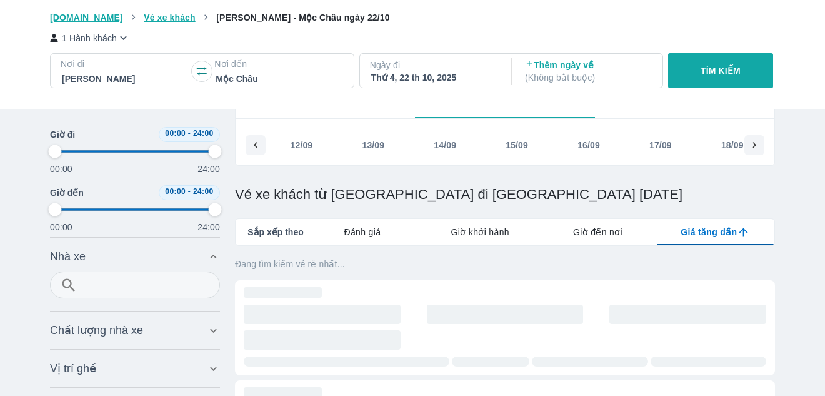 This screenshot has width=825, height=396. What do you see at coordinates (660, 145) in the screenshot?
I see `div: 17/09` at bounding box center [660, 145].